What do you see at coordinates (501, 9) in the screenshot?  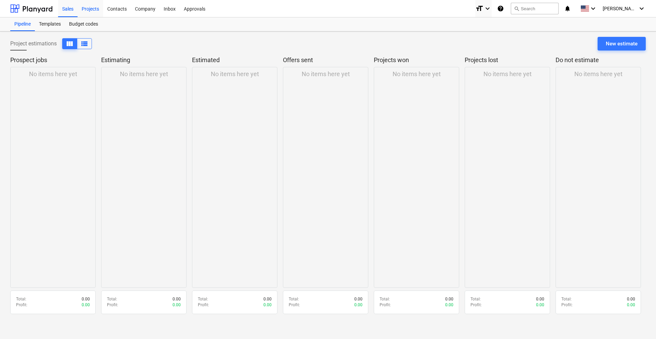 I see `i: Knowledge base` at bounding box center [501, 9].